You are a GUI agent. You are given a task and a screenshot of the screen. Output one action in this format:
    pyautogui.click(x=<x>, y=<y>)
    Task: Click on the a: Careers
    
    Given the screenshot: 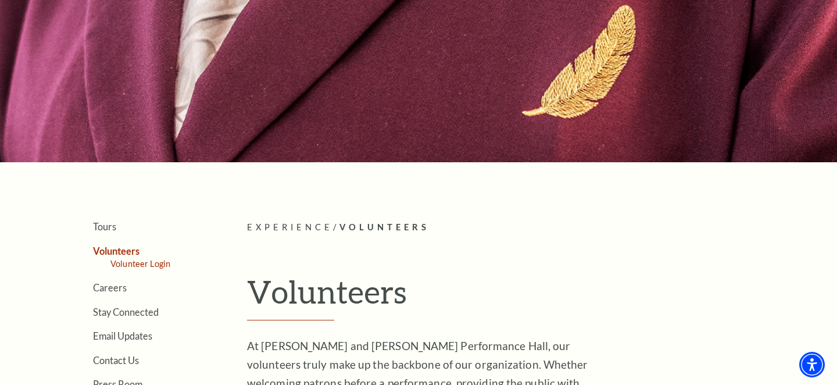 What is the action you would take?
    pyautogui.click(x=110, y=287)
    